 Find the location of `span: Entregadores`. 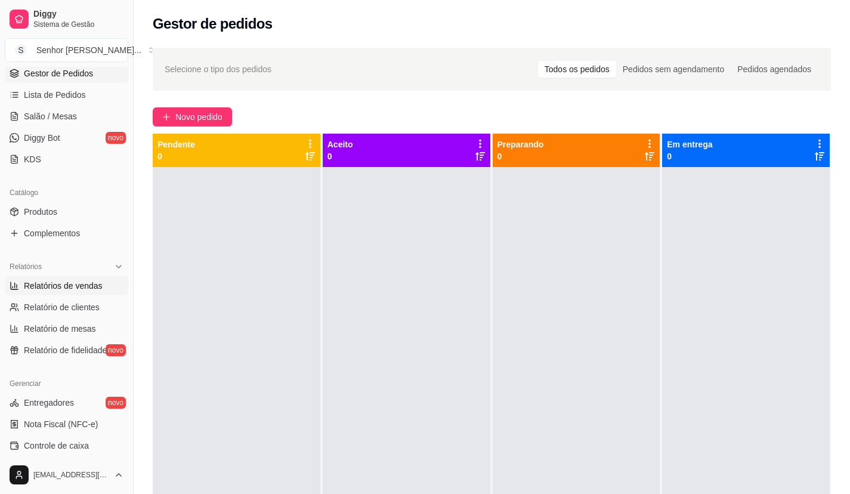

span: Entregadores is located at coordinates (49, 403).